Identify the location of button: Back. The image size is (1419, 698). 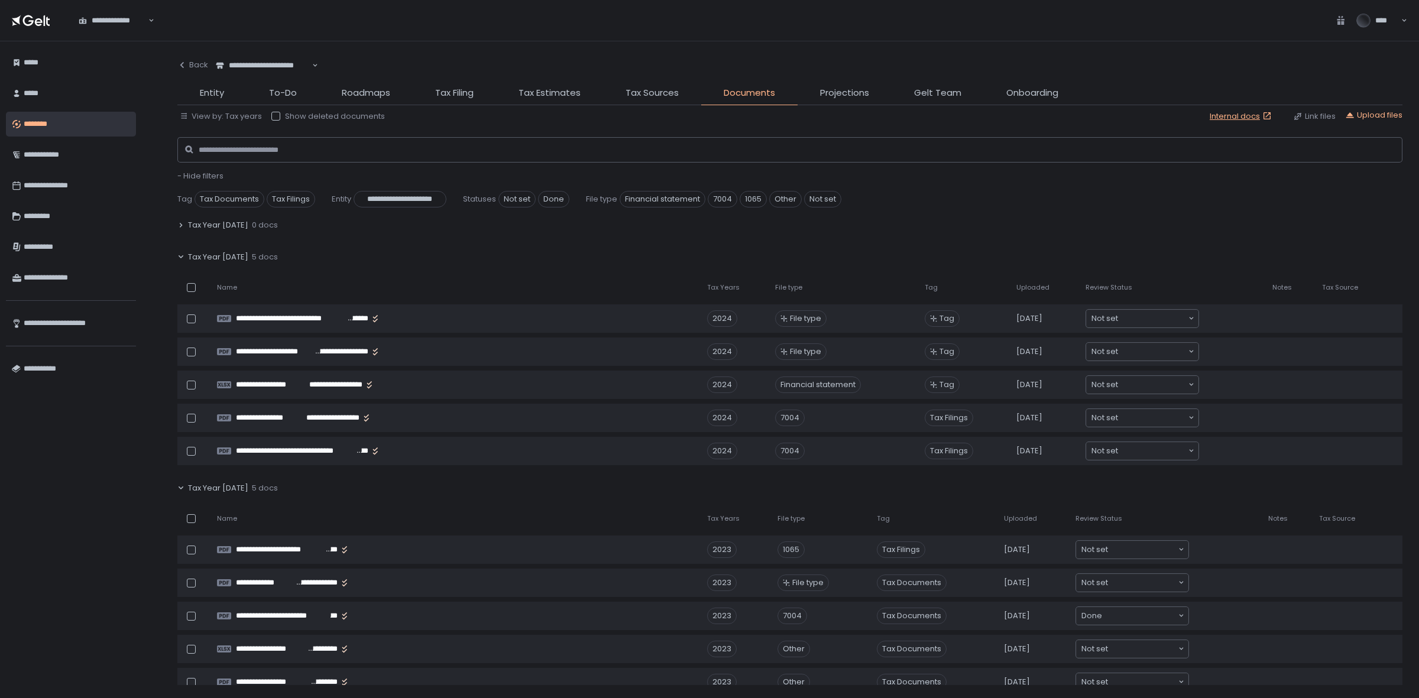
(193, 65).